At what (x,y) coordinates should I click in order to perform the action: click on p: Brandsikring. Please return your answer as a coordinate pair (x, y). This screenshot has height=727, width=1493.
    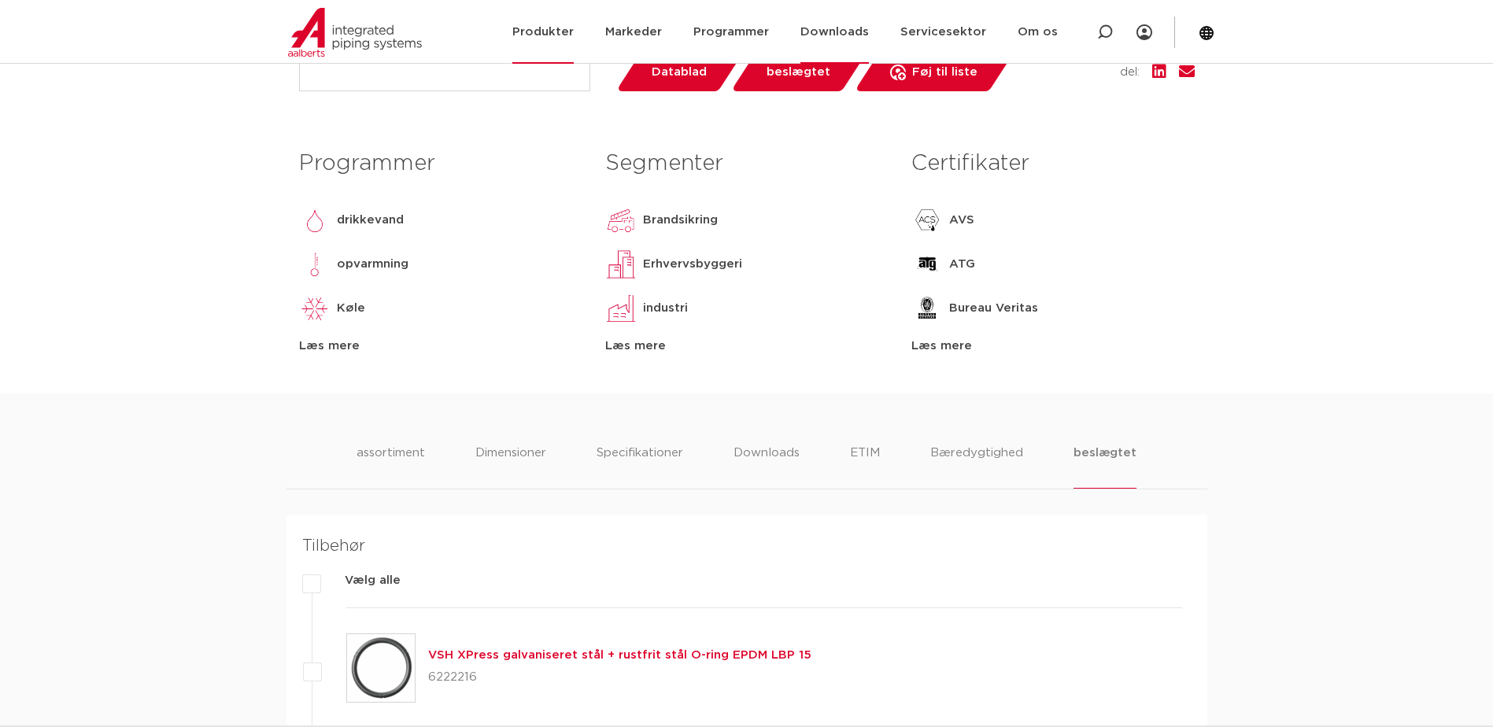
    Looking at the image, I should click on (680, 220).